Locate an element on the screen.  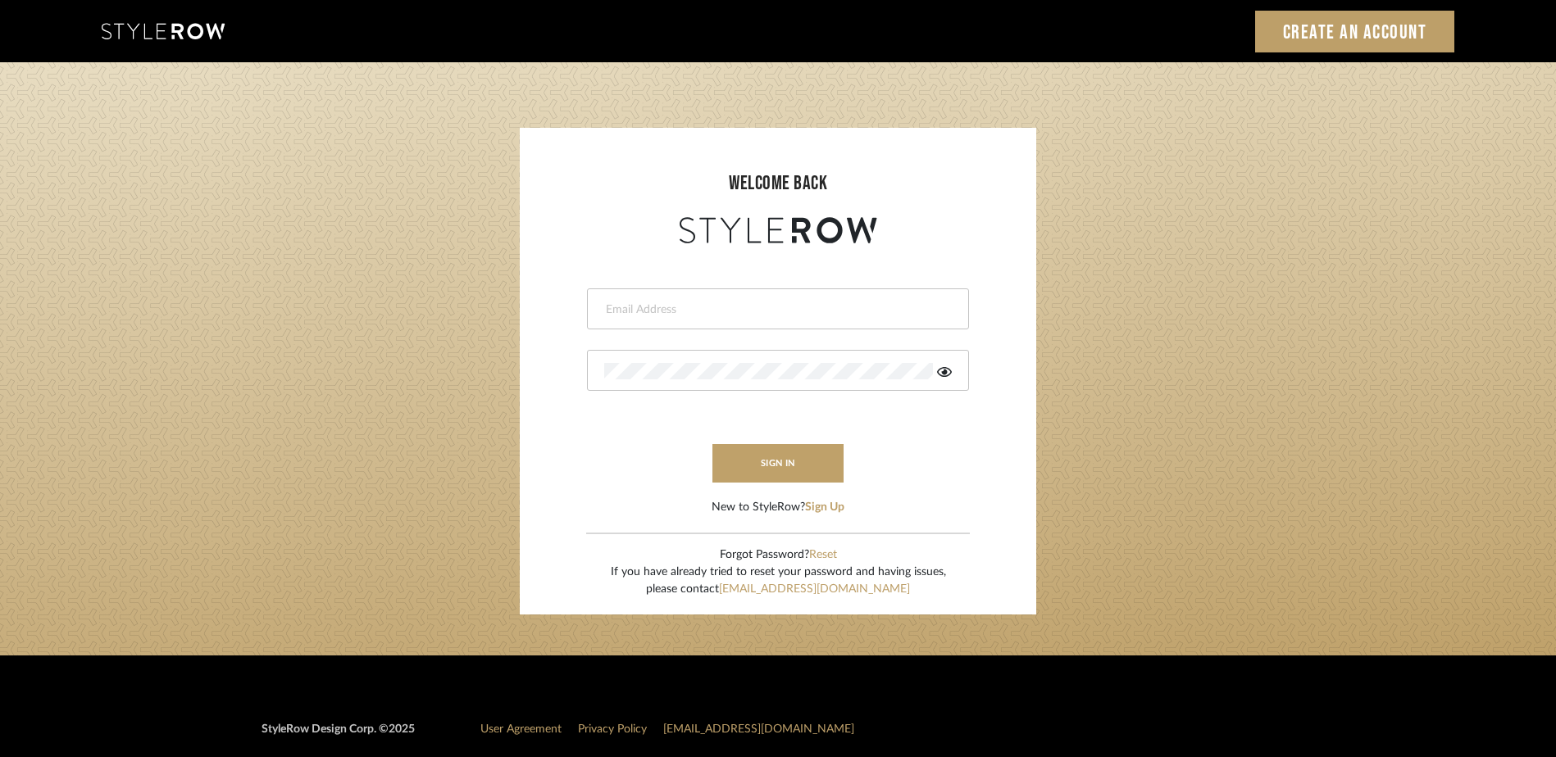
a: Create an Account is located at coordinates (1355, 31).